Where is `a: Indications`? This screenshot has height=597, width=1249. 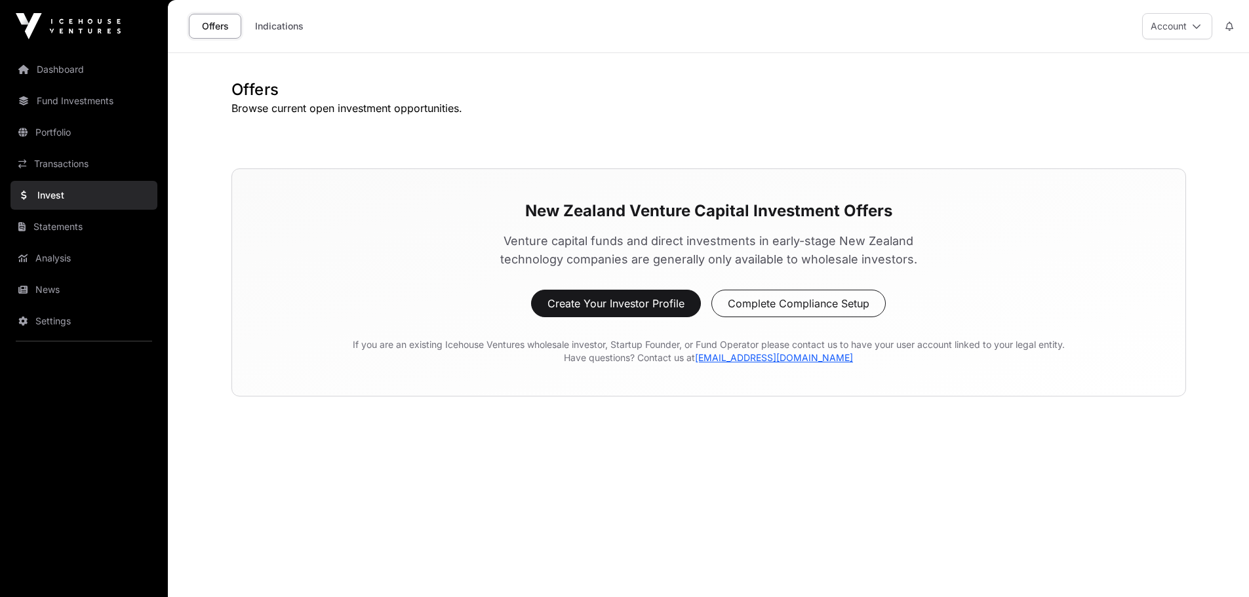
a: Indications is located at coordinates (279, 26).